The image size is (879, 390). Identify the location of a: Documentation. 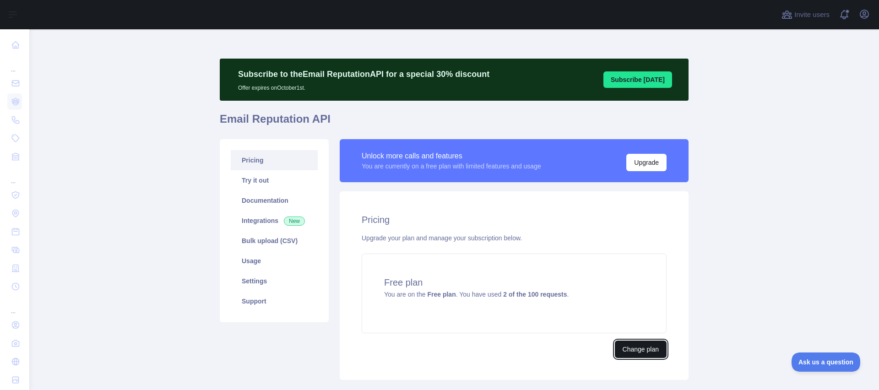
(274, 201).